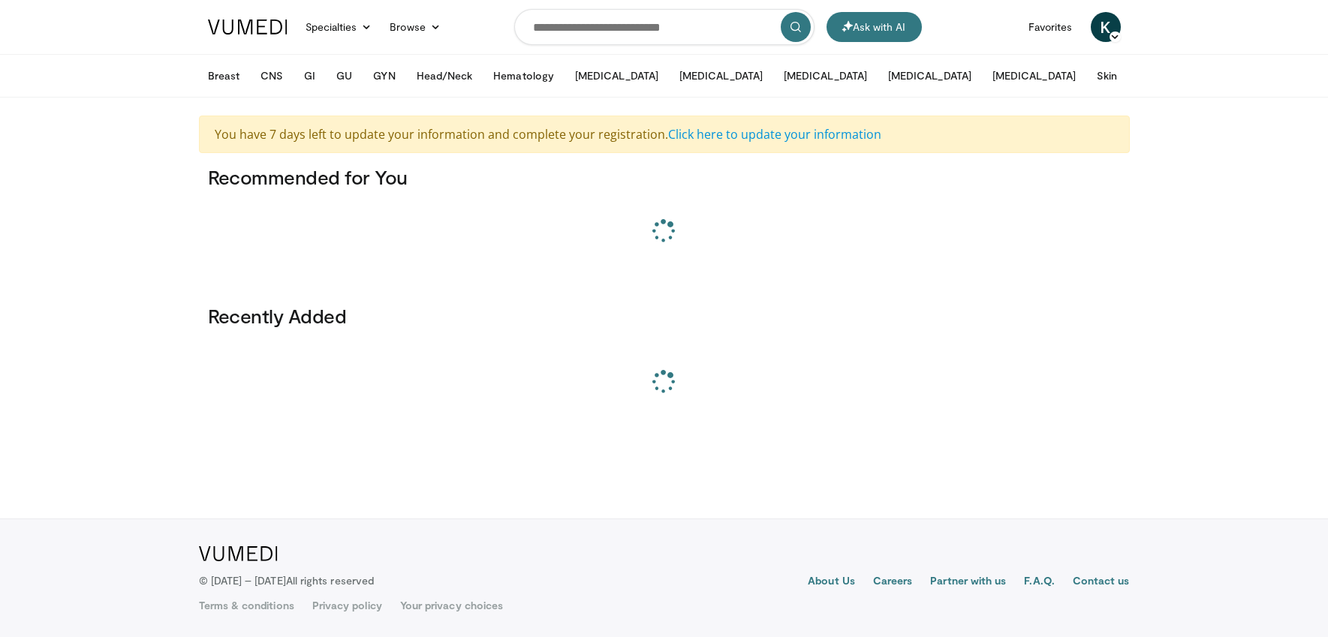  What do you see at coordinates (664, 177) in the screenshot?
I see `h3: Recommended for You` at bounding box center [664, 177].